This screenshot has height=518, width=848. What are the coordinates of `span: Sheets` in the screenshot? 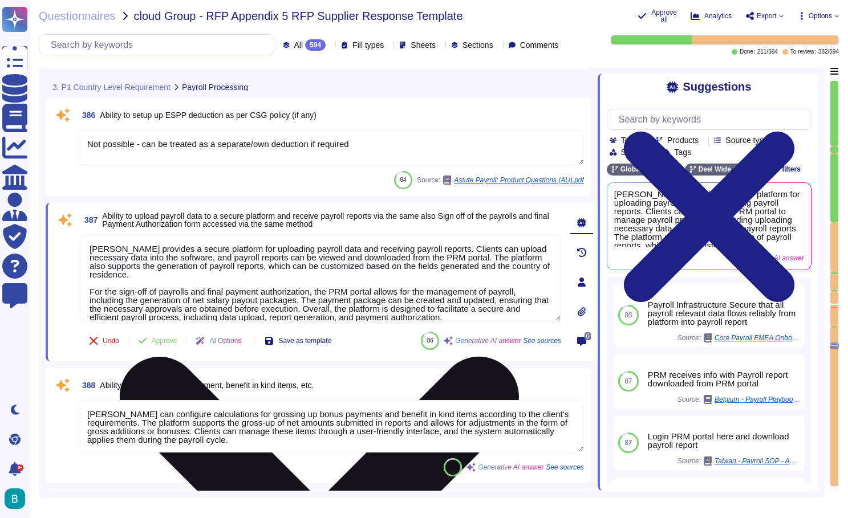 It's located at (423, 45).